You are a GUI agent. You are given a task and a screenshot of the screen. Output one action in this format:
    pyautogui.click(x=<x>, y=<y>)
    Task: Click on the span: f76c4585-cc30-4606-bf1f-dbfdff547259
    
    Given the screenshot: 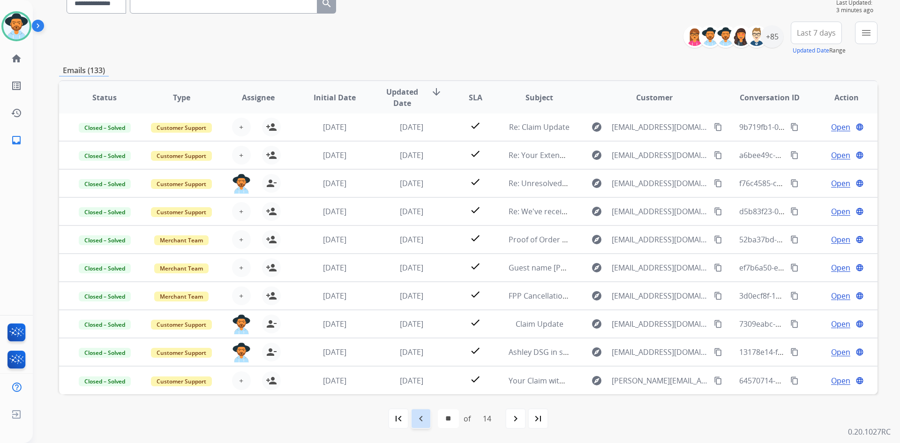 What is the action you would take?
    pyautogui.click(x=806, y=183)
    